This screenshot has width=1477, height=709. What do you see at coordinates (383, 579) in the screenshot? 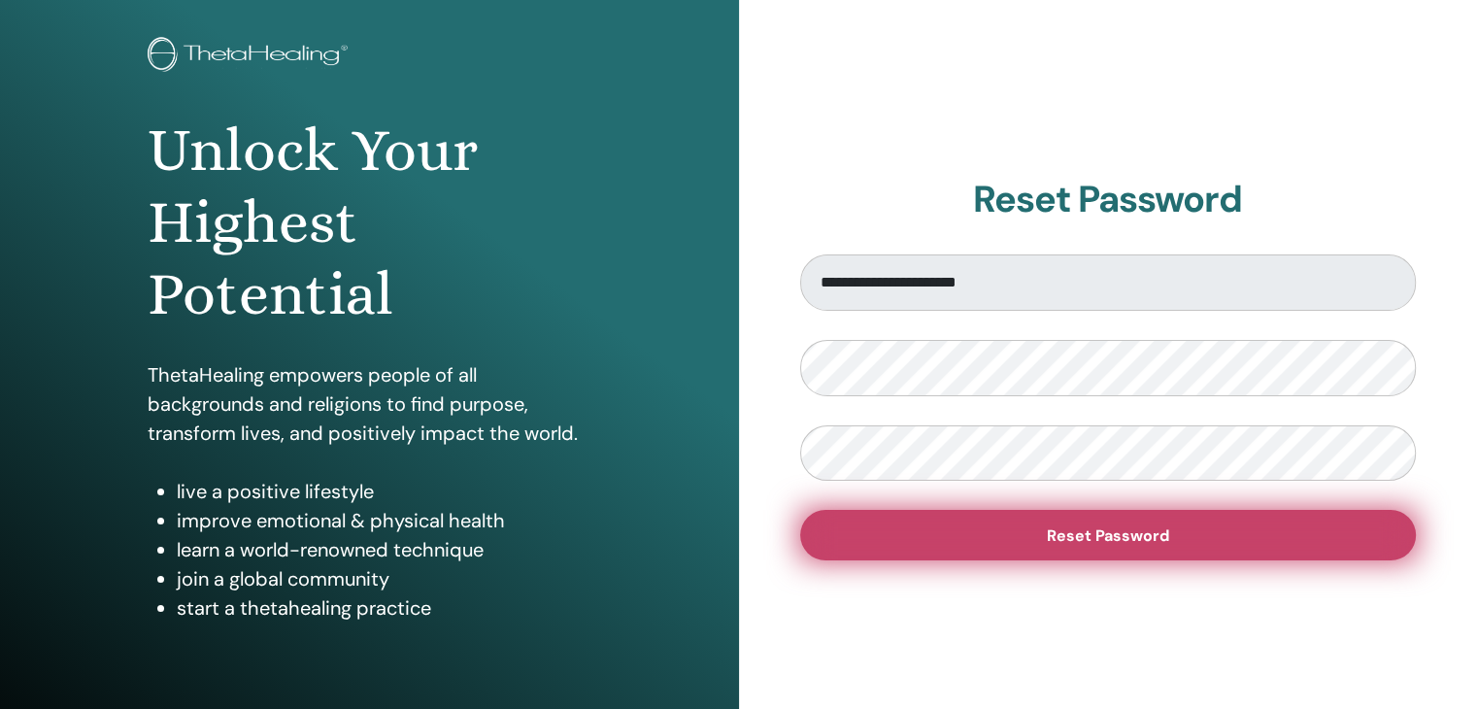
I see `li: join a global community` at bounding box center [383, 579].